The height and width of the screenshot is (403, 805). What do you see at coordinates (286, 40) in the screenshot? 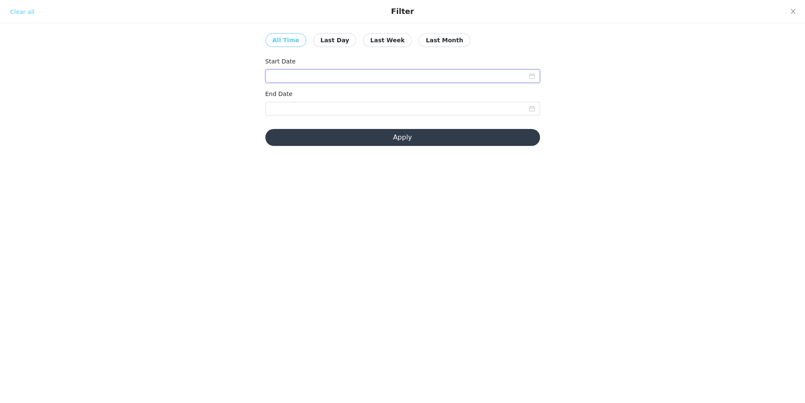
I see `button: All Time` at bounding box center [286, 40].